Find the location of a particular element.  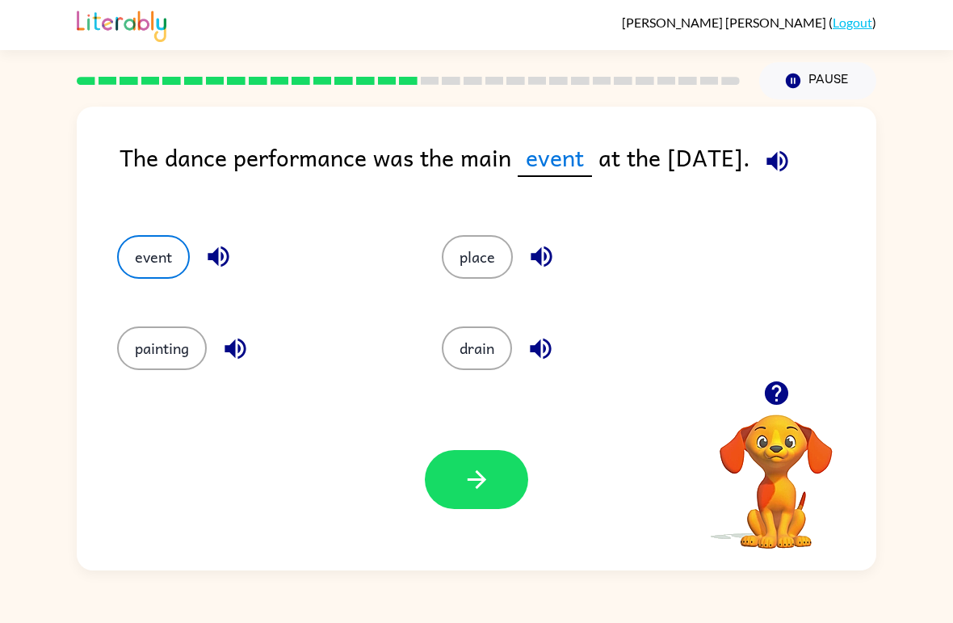

video: Your browser must support playing .mp4 files to use Literably. Please try using another browser. is located at coordinates (776, 470).